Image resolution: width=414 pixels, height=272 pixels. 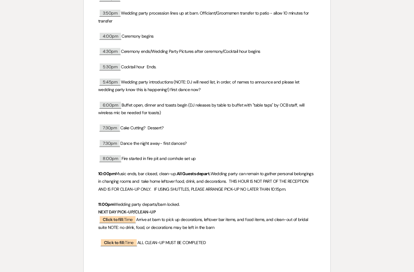 I want to click on strong: NEXT DAY PICK-UP/CLEAN-UP, so click(x=127, y=212).